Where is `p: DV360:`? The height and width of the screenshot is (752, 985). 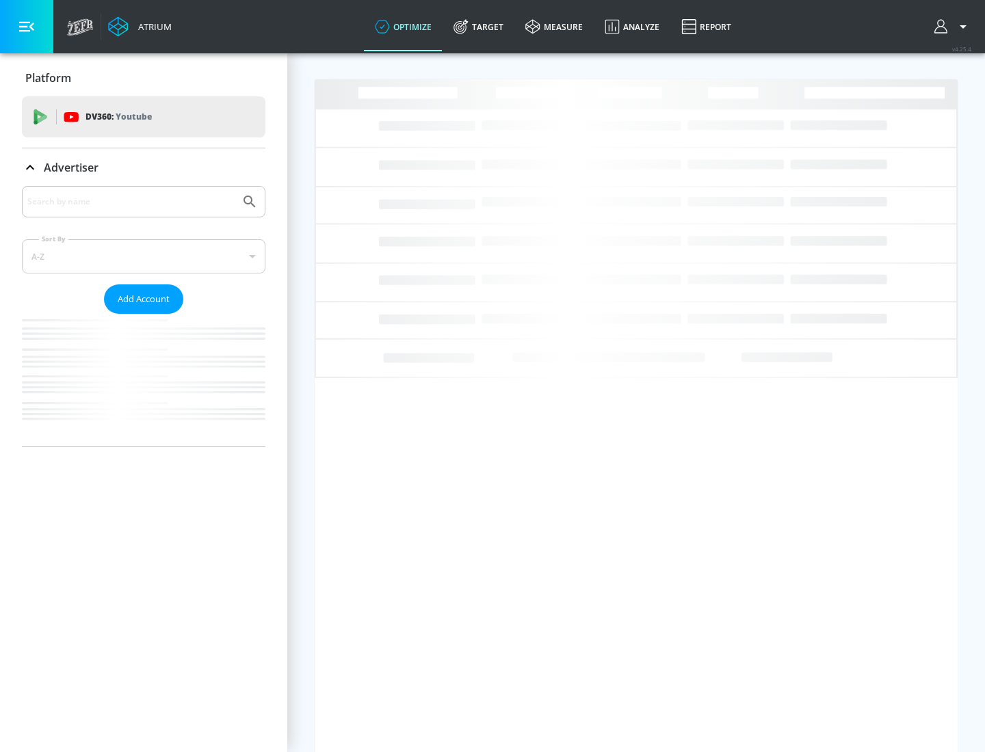 p: DV360: is located at coordinates (118, 117).